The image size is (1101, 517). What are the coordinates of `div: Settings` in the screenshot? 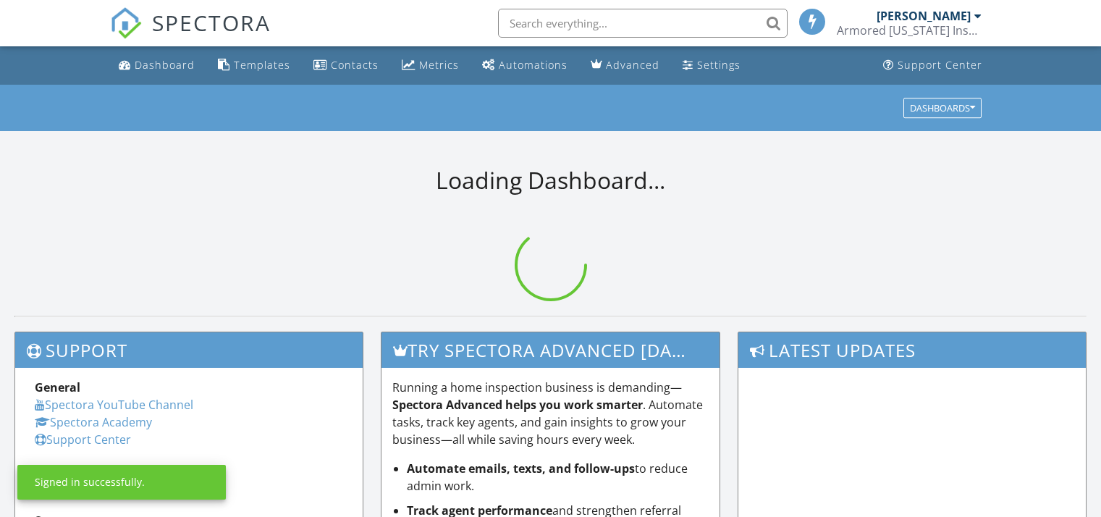 It's located at (719, 64).